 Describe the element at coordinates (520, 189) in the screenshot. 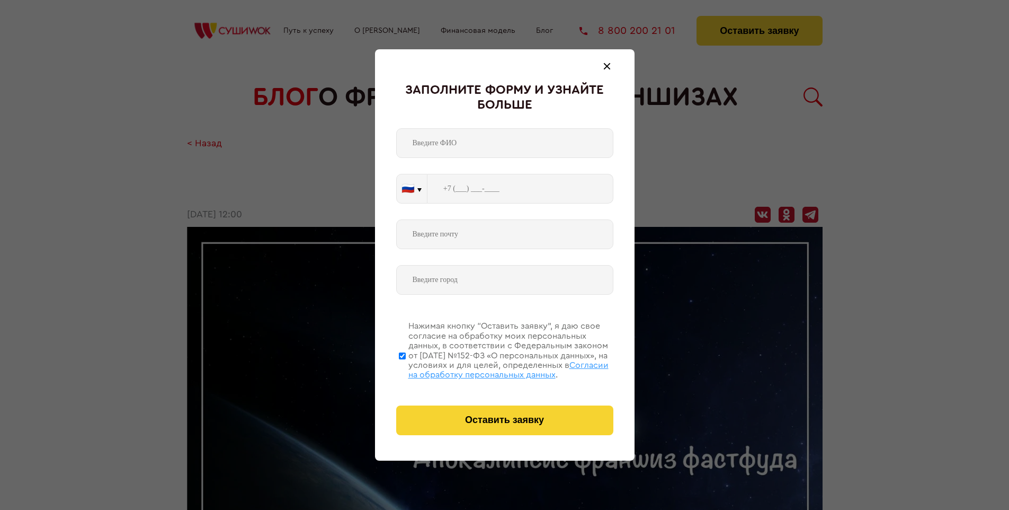

I see `input: +7 (___) ___-____` at that location.